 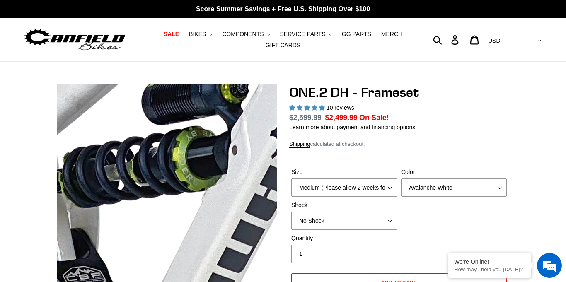 I want to click on span: BIKES, so click(x=197, y=34).